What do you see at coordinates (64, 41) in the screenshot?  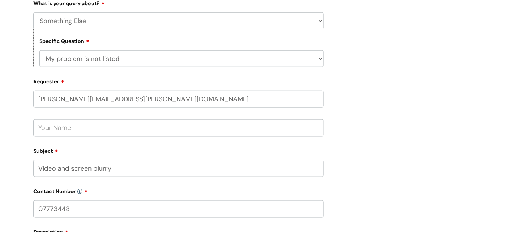 I see `label: Specific Question` at bounding box center [64, 41].